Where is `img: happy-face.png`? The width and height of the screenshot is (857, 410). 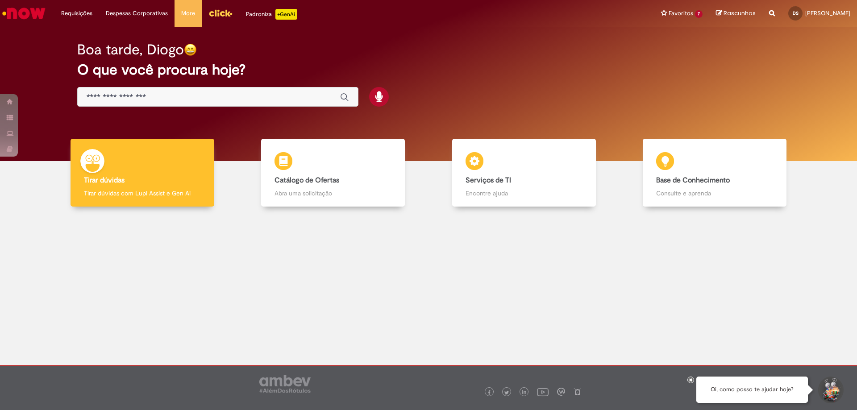
img: happy-face.png is located at coordinates (190, 50).